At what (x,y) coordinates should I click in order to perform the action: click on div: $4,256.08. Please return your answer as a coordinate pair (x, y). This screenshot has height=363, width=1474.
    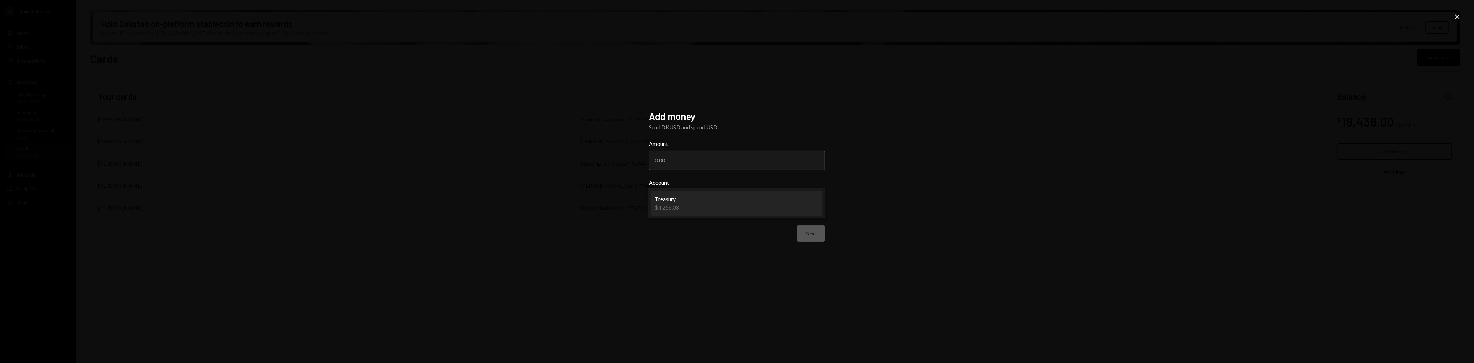
    Looking at the image, I should click on (667, 207).